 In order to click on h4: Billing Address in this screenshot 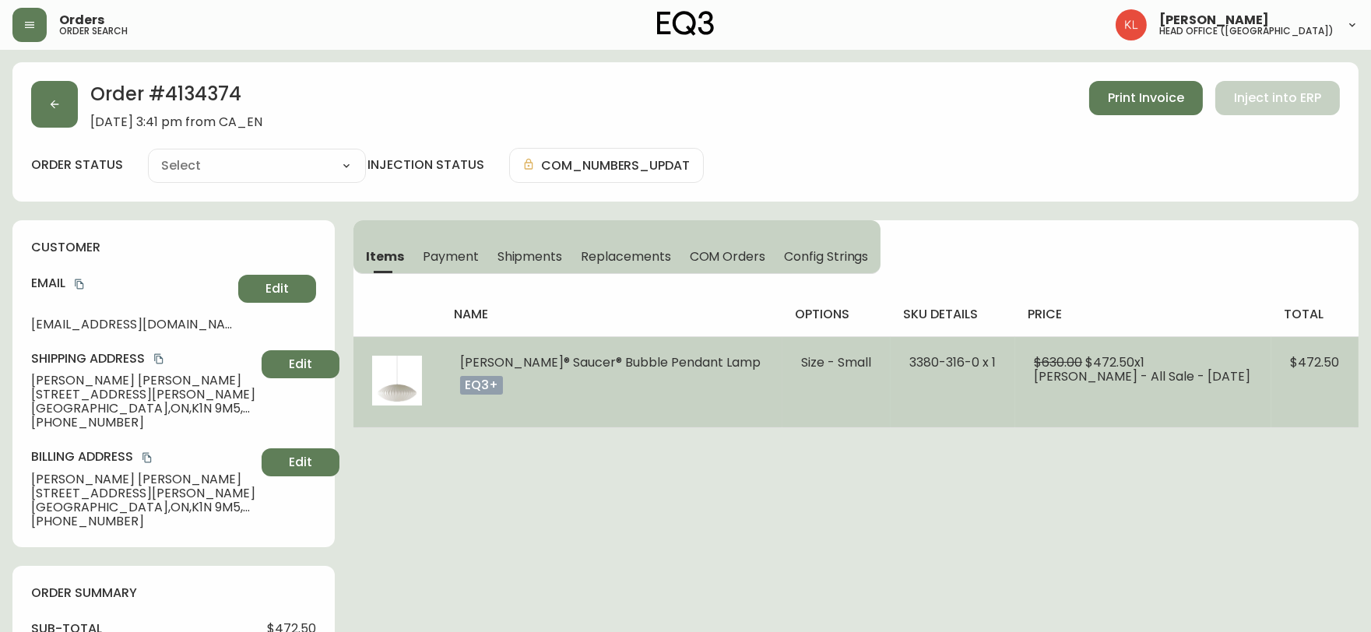, I will do `click(143, 457)`.